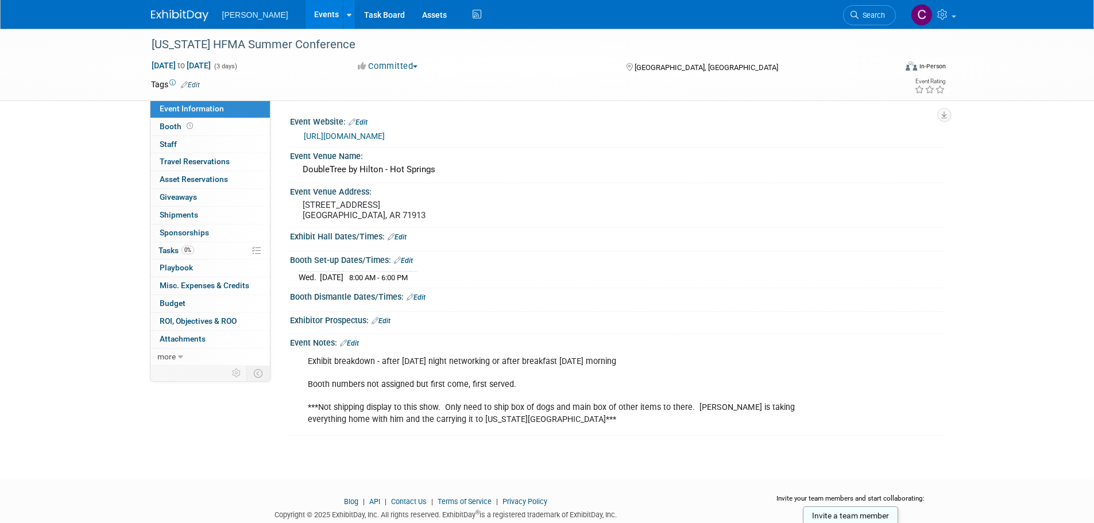 The image size is (1094, 523). Describe the element at coordinates (617, 169) in the screenshot. I see `div: DoubleTree by Hilton - Hot Springs` at that location.